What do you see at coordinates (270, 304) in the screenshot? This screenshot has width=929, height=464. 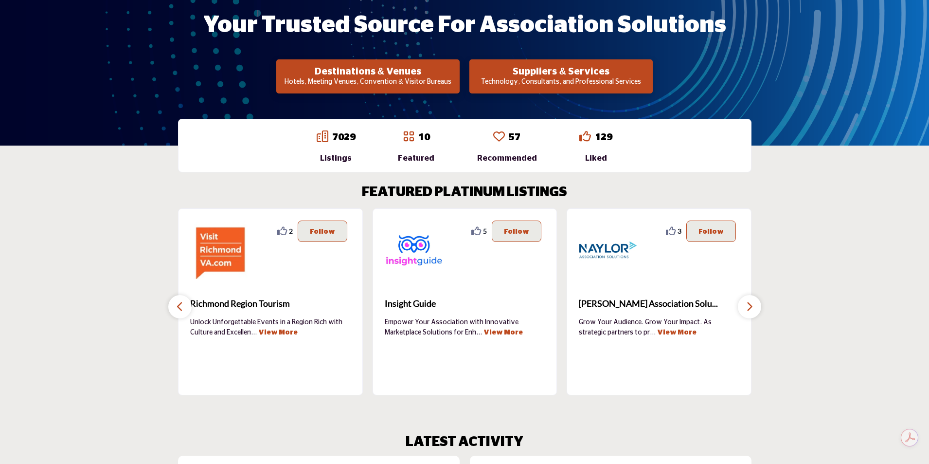 I see `a: Richmond Region Tourism` at bounding box center [270, 304].